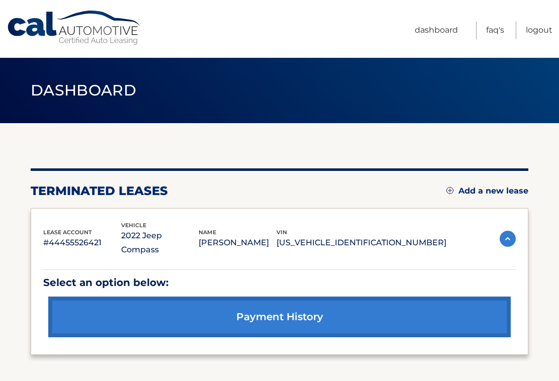  What do you see at coordinates (508, 239) in the screenshot?
I see `img: accordion-active.svg` at bounding box center [508, 239].